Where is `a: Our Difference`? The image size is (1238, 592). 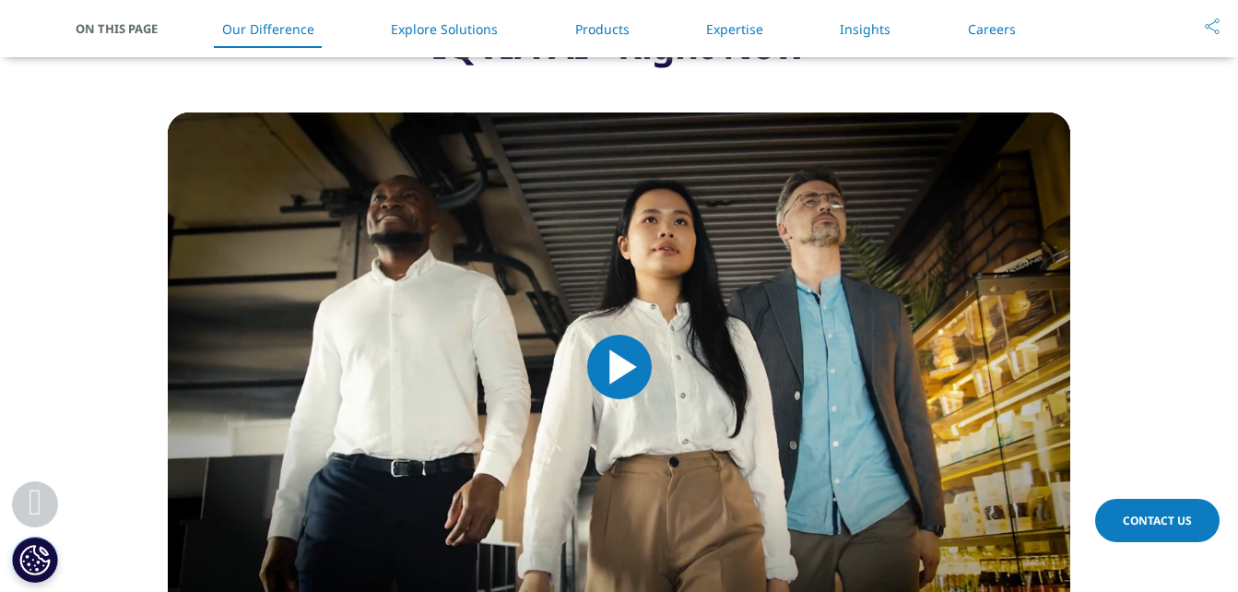
a: Our Difference is located at coordinates (268, 29).